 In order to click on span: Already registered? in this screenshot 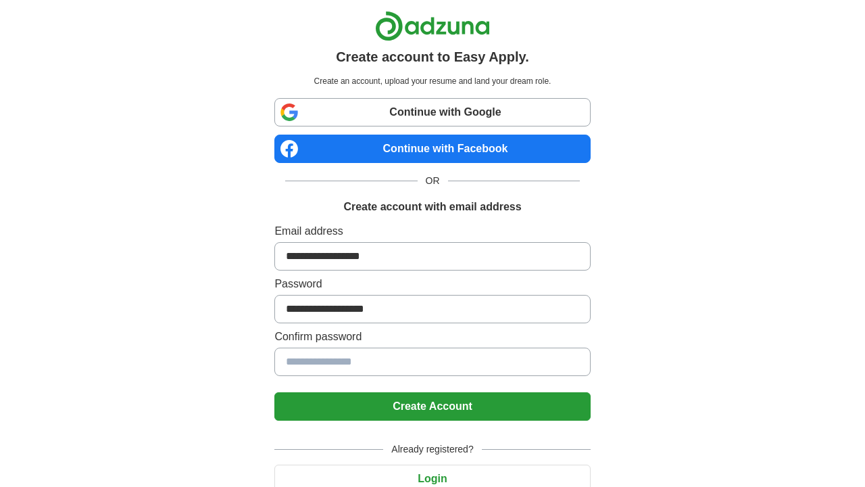, I will do `click(432, 449)`.